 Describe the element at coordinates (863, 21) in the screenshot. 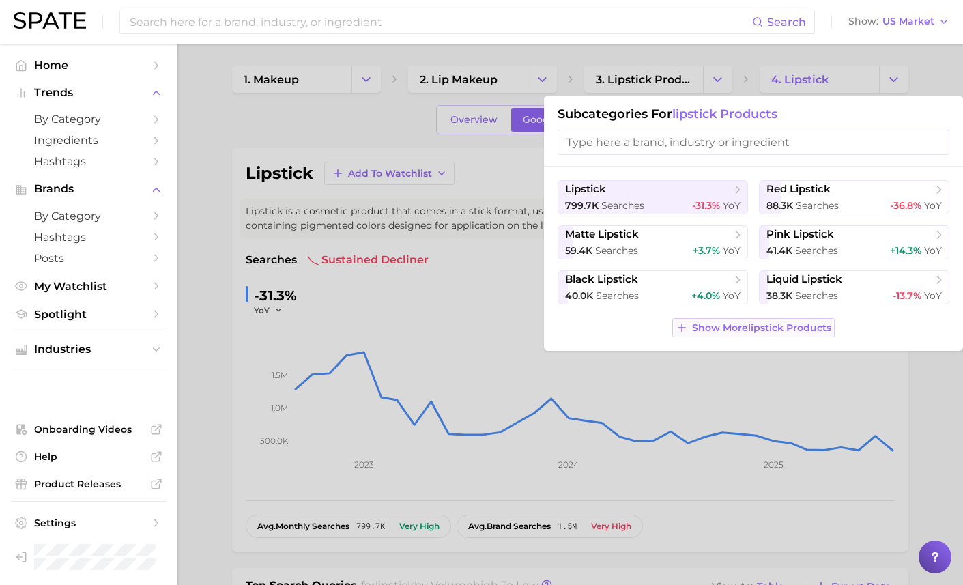

I see `span: Show` at that location.